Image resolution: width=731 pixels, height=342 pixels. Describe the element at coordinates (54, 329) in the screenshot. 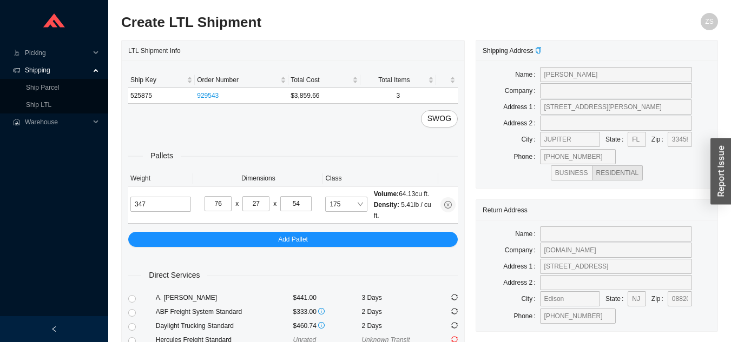

I see `span: left` at that location.